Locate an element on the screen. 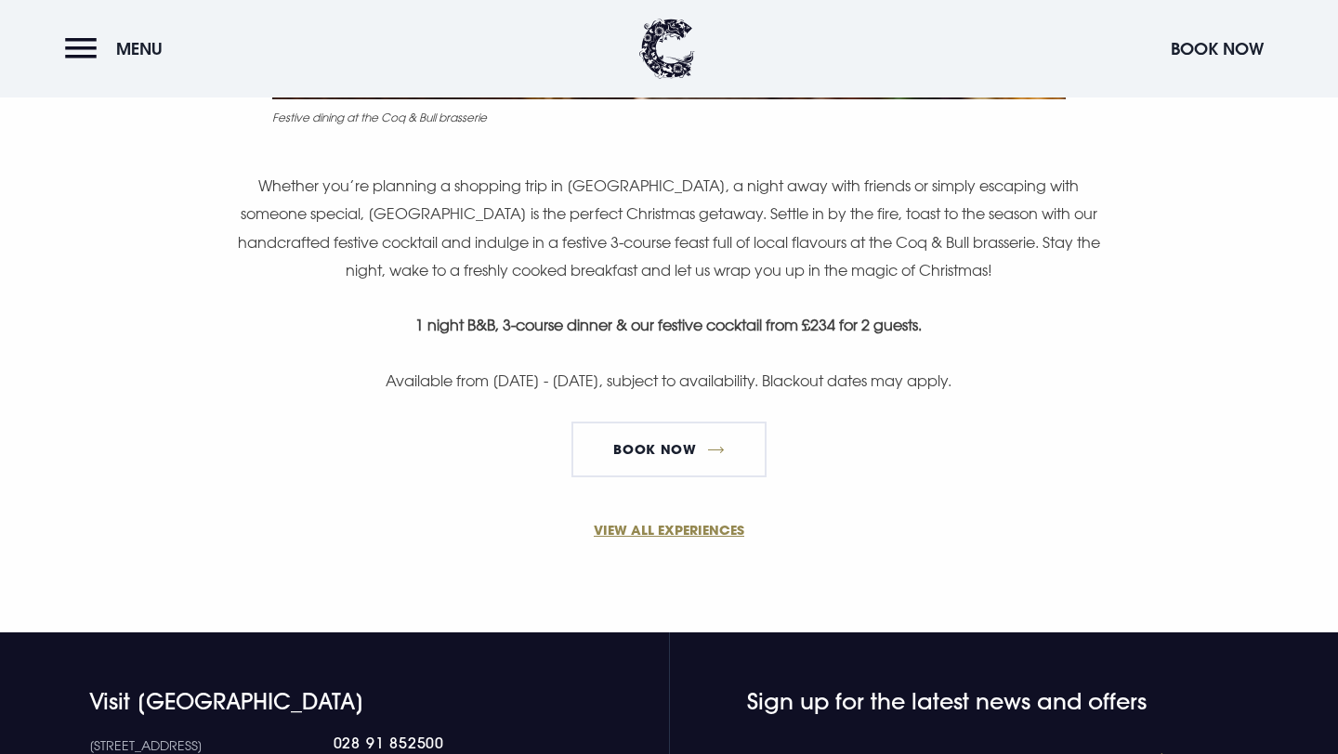 Image resolution: width=1338 pixels, height=754 pixels. h4: Sign up for the latest news and offers is located at coordinates (922, 701).